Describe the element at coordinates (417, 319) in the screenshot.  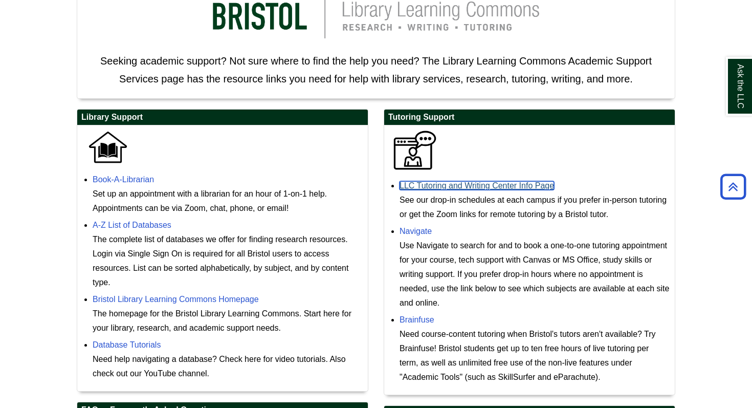
I see `a: Brainfuse` at that location.